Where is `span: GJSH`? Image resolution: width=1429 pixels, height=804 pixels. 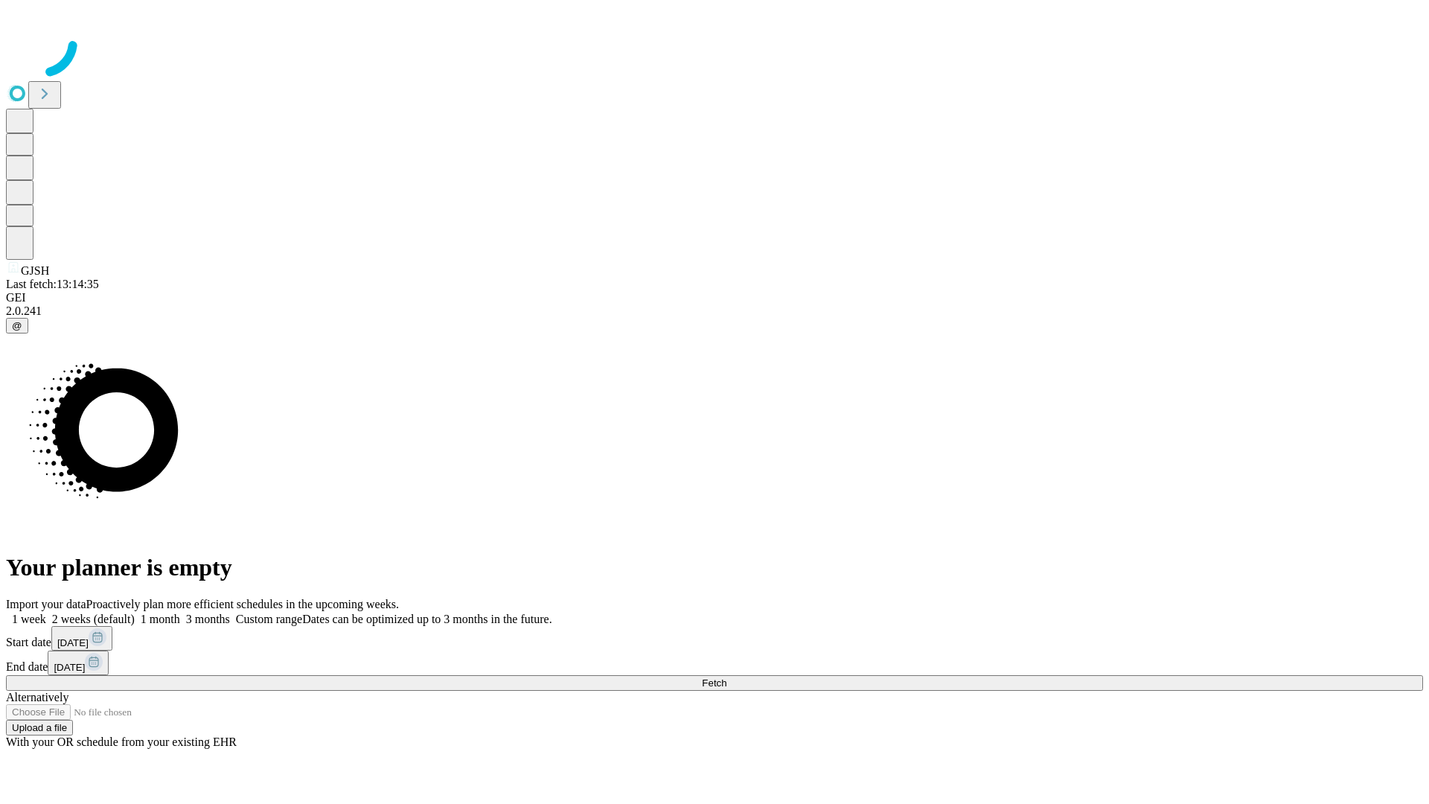 span: GJSH is located at coordinates (35, 270).